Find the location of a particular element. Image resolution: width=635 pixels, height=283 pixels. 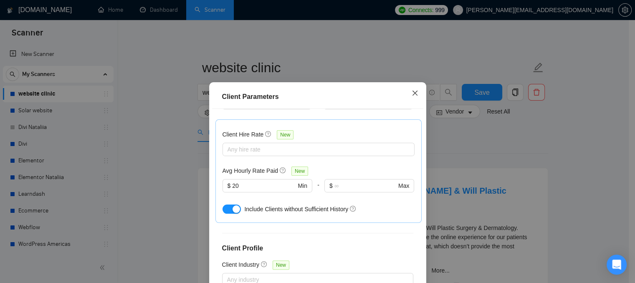

h5: Client Hire Rate is located at coordinates (243, 134).